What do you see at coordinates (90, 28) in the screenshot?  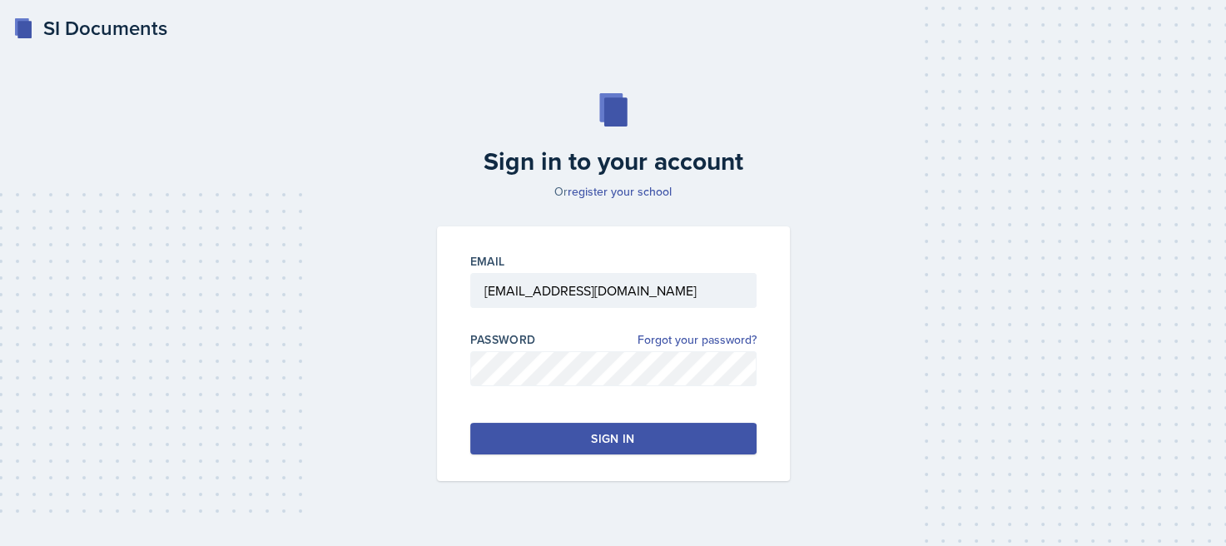 I see `a: SI Documents` at bounding box center [90, 28].